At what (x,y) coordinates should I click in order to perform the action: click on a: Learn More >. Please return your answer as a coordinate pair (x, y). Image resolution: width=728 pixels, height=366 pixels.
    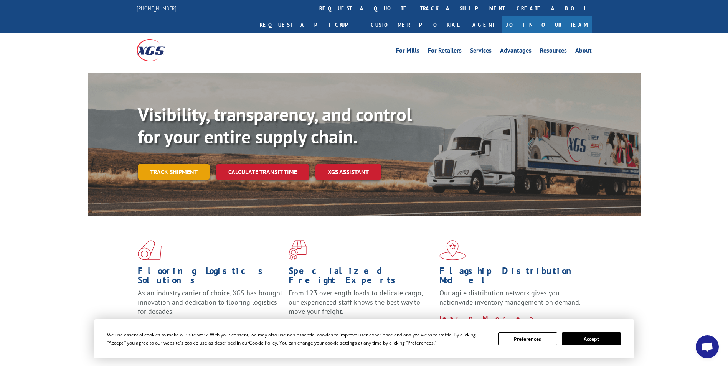
    Looking at the image, I should click on (487, 318).